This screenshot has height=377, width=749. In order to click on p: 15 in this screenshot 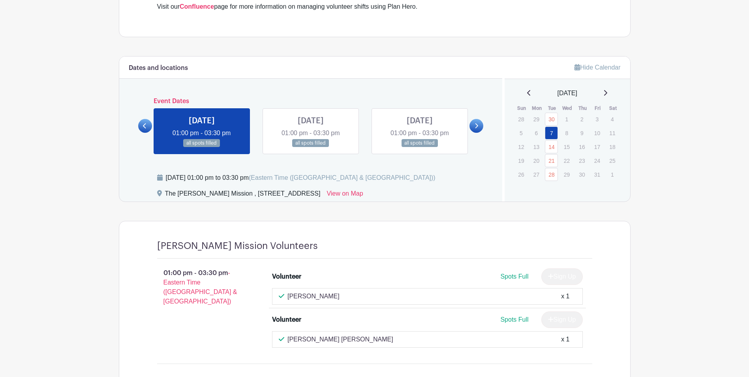, I will do `click(566, 146)`.